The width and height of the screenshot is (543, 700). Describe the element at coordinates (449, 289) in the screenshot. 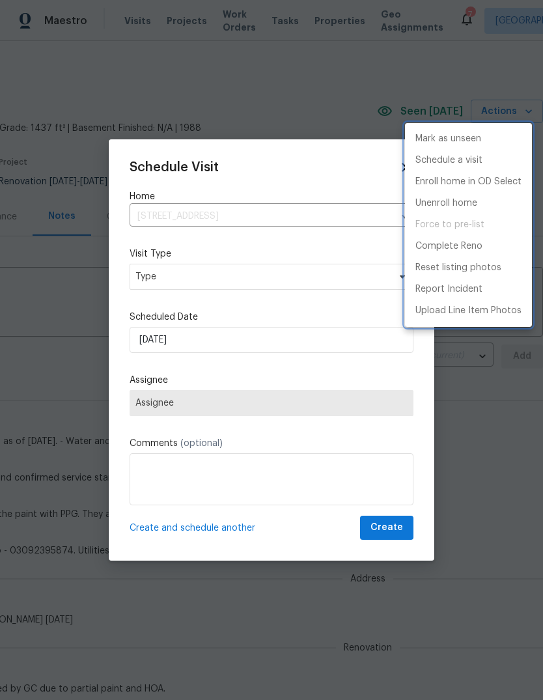

I see `p: Report Incident` at that location.